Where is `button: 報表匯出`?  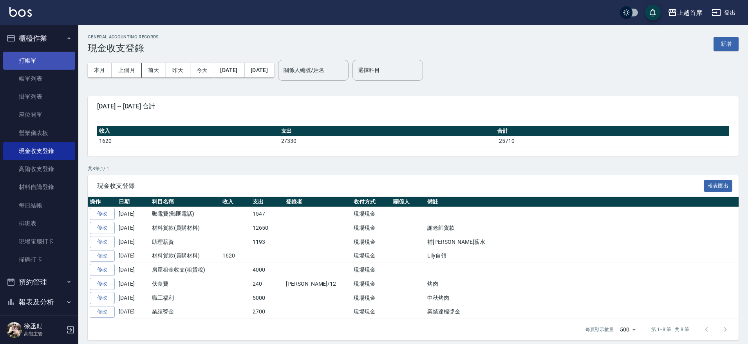 button: 報表匯出 is located at coordinates (718, 186).